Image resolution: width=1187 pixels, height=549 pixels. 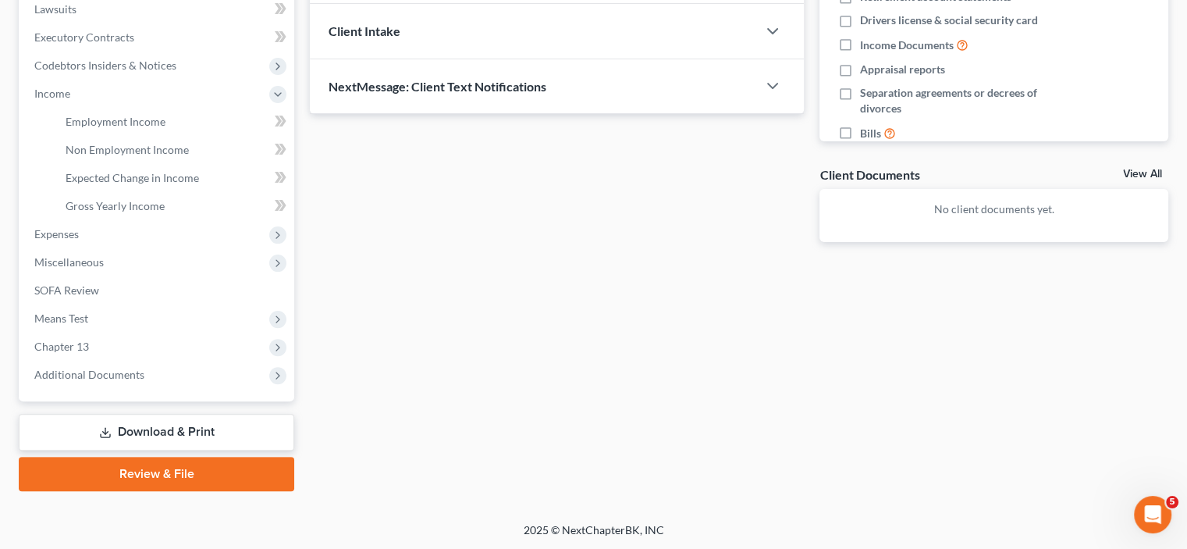 What do you see at coordinates (173, 206) in the screenshot?
I see `a: Gross Yearly Income` at bounding box center [173, 206].